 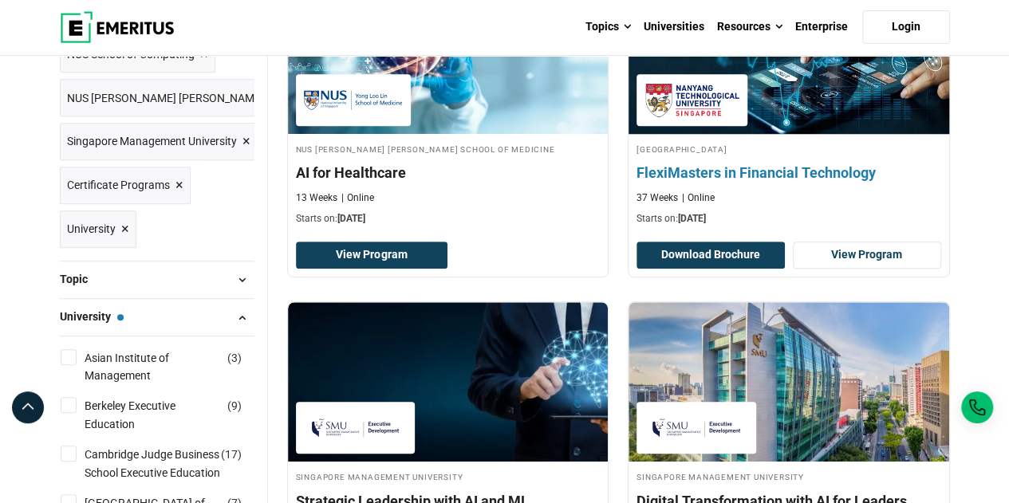 I want to click on a: Asian Institute of Management, so click(x=168, y=367).